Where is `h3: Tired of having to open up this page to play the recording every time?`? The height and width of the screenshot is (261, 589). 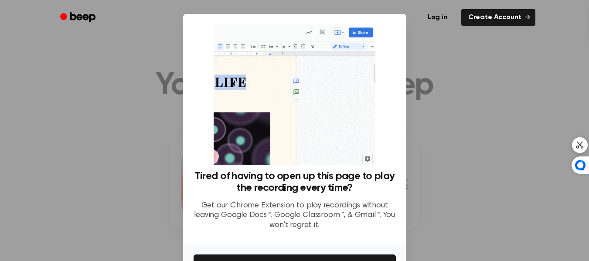 h3: Tired of having to open up this page to play the recording every time? is located at coordinates (295, 182).